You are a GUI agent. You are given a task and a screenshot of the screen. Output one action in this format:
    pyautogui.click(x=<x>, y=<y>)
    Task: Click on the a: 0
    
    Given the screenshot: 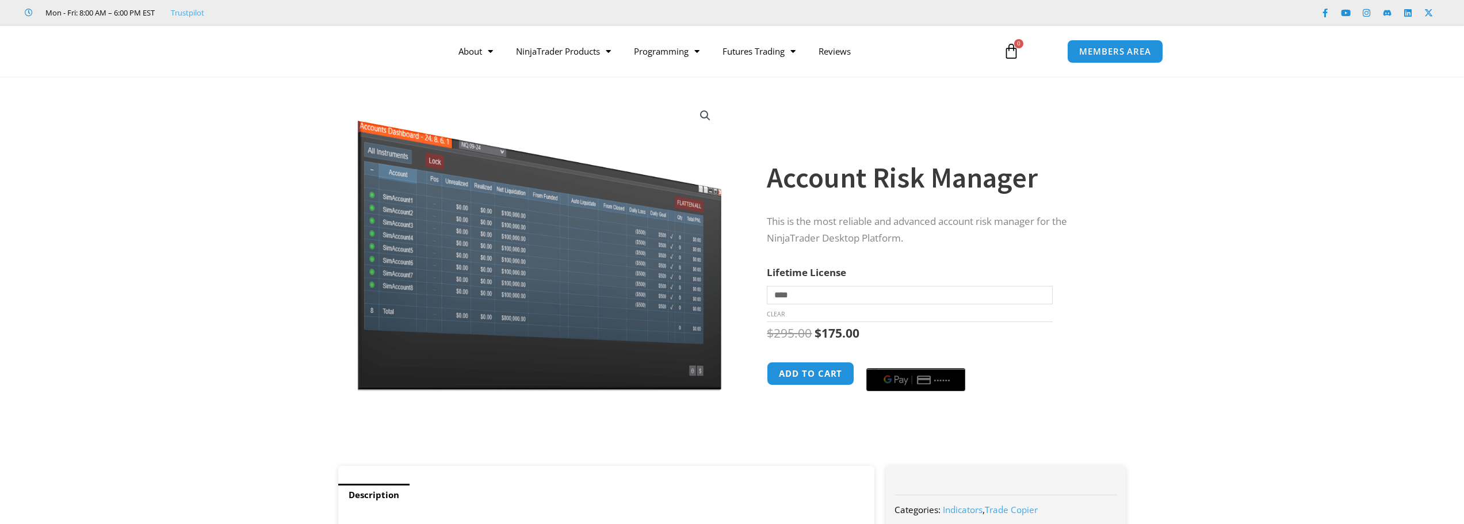 What is the action you would take?
    pyautogui.click(x=1011, y=51)
    